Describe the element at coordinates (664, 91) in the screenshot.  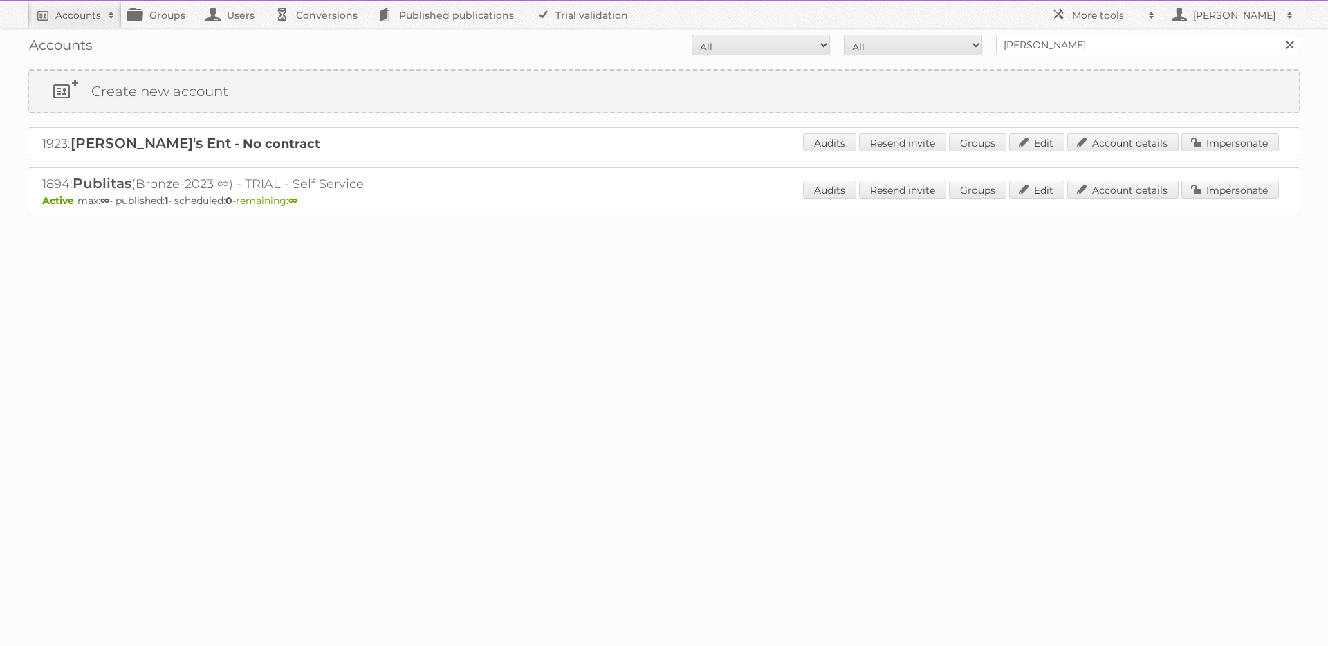
I see `a: Create new account` at that location.